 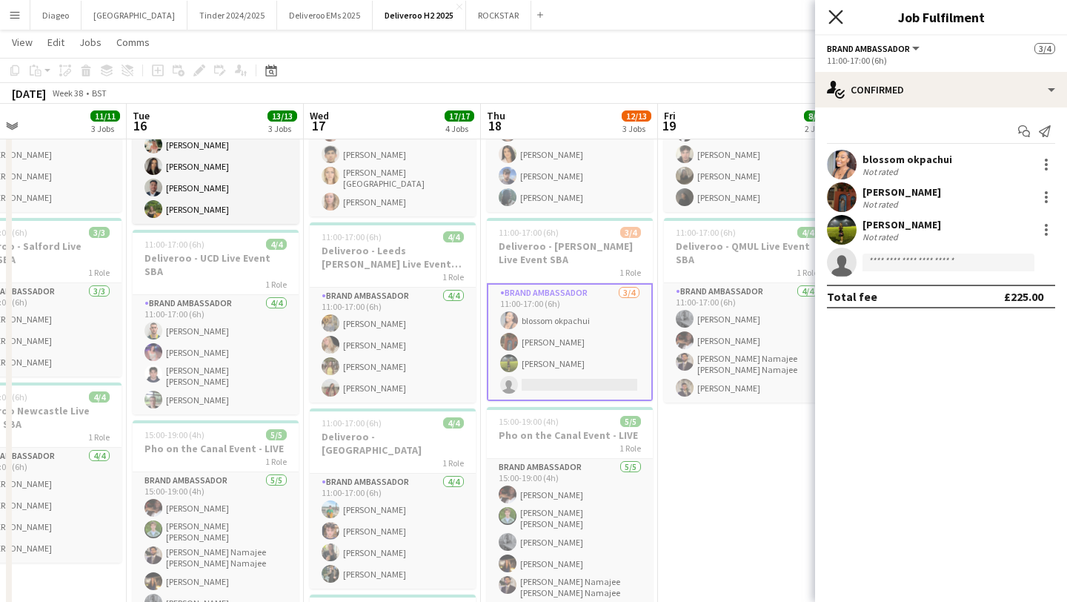 What do you see at coordinates (747, 310) in the screenshot?
I see `div: 11:00-17:00 (6h)4/4Deliveroo - QMUL Live Event SBA1 RoleBrand Ambassador4/411:00-17:00 (6h)[PERSO...` at bounding box center [747, 310].